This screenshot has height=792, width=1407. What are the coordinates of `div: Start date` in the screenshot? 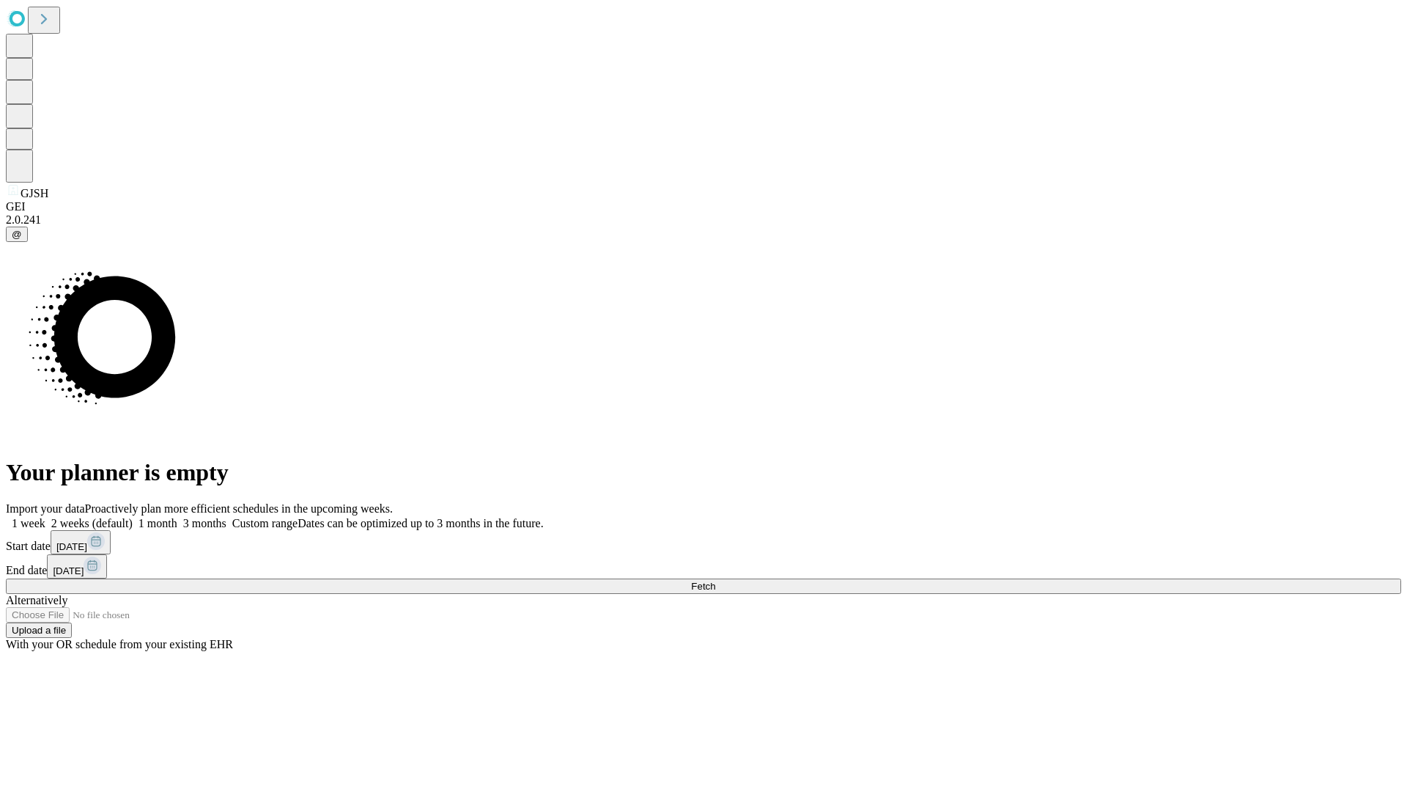 It's located at (704, 542).